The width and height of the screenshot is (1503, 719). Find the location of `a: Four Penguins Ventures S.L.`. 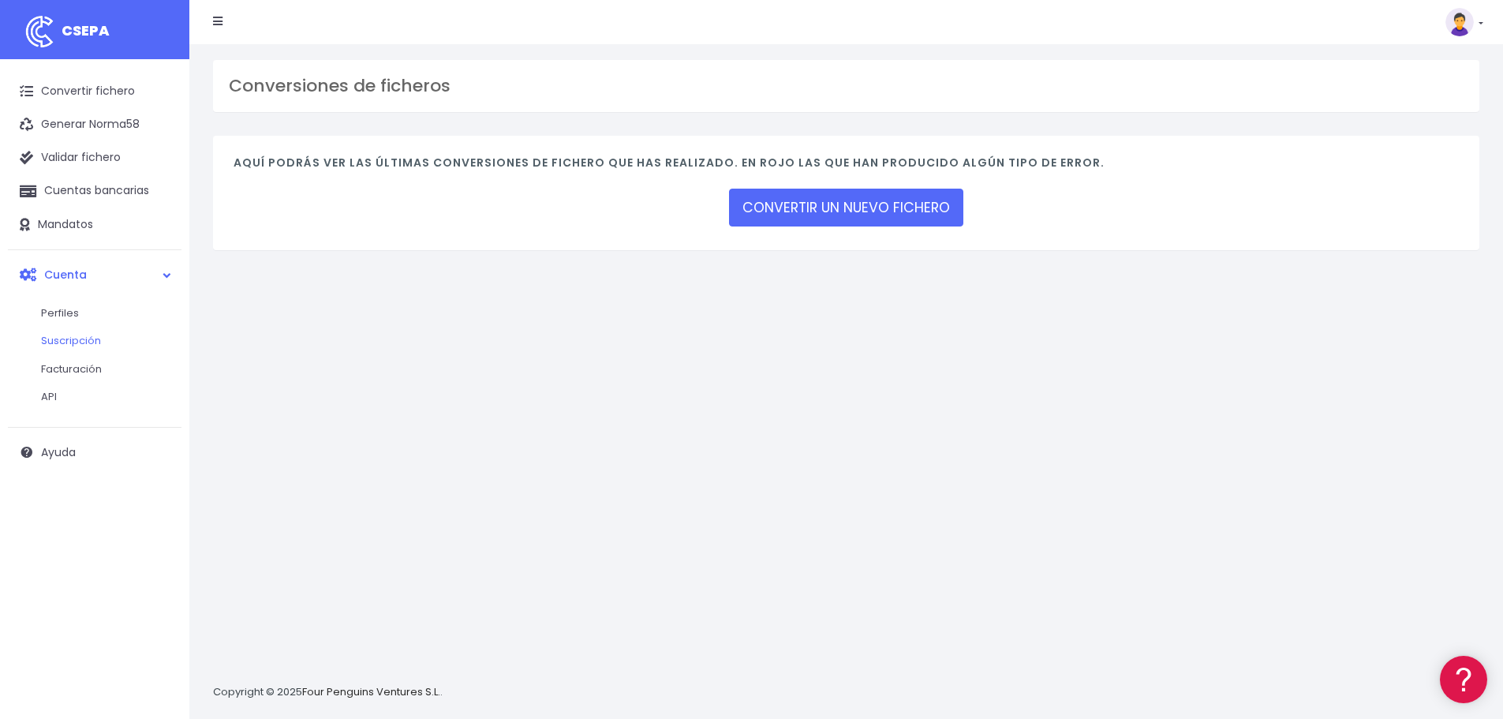

a: Four Penguins Ventures S.L. is located at coordinates (371, 691).